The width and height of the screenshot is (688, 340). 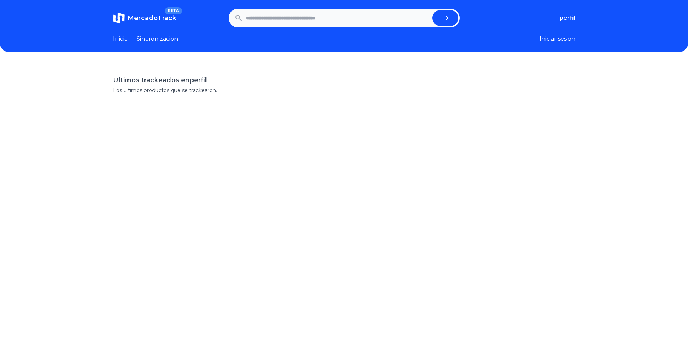 What do you see at coordinates (119, 18) in the screenshot?
I see `img: MercadoTrack` at bounding box center [119, 18].